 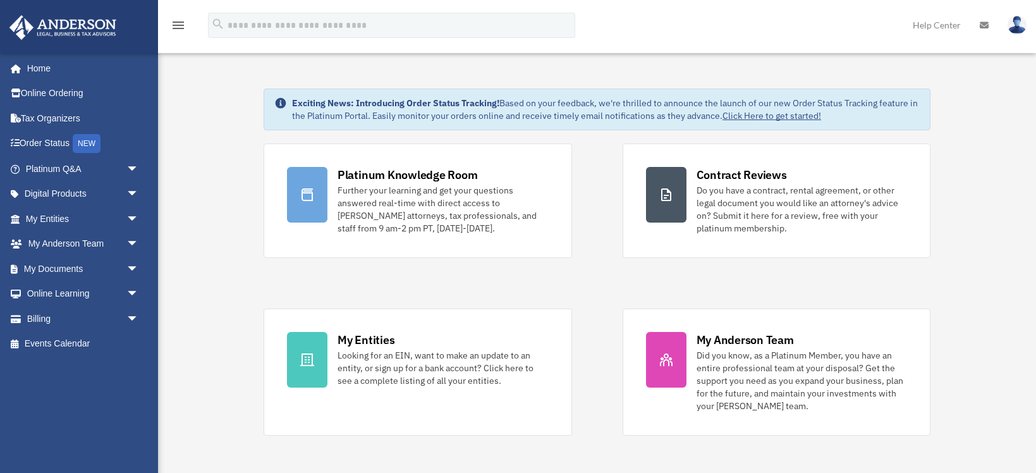 What do you see at coordinates (80, 68) in the screenshot?
I see `a: Home` at bounding box center [80, 68].